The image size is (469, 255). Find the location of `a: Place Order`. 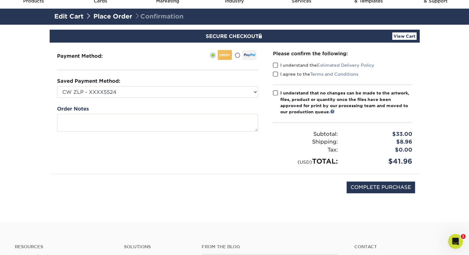

a: Place Order is located at coordinates (113, 16).